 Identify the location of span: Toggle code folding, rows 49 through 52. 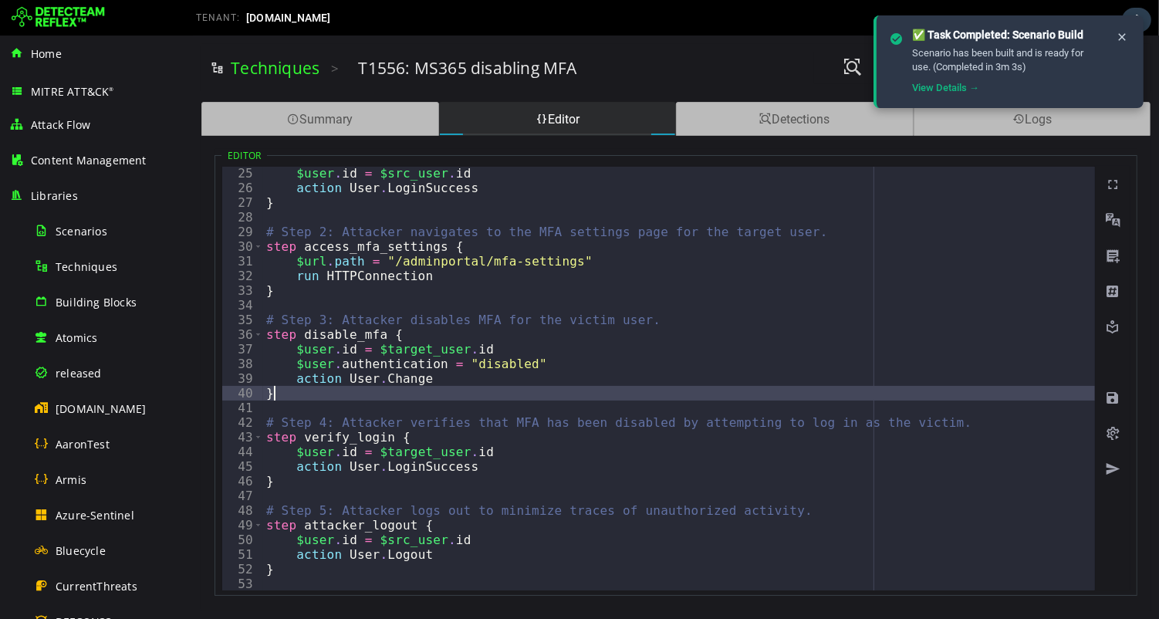
(65, 489).